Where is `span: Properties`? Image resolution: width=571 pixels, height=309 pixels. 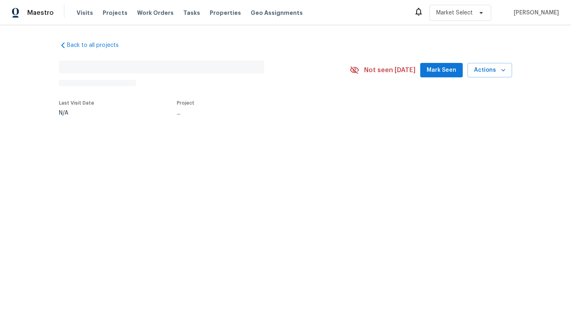 span: Properties is located at coordinates (225, 13).